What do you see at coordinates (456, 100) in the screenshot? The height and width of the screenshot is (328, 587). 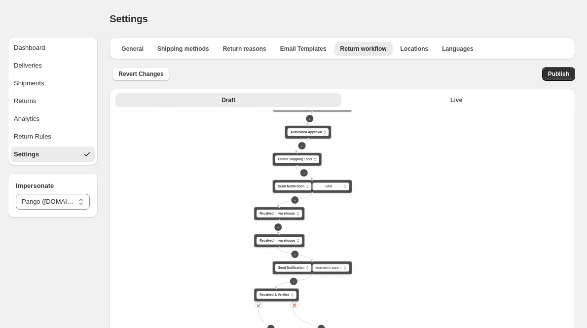 I see `button: Live version` at bounding box center [456, 100].